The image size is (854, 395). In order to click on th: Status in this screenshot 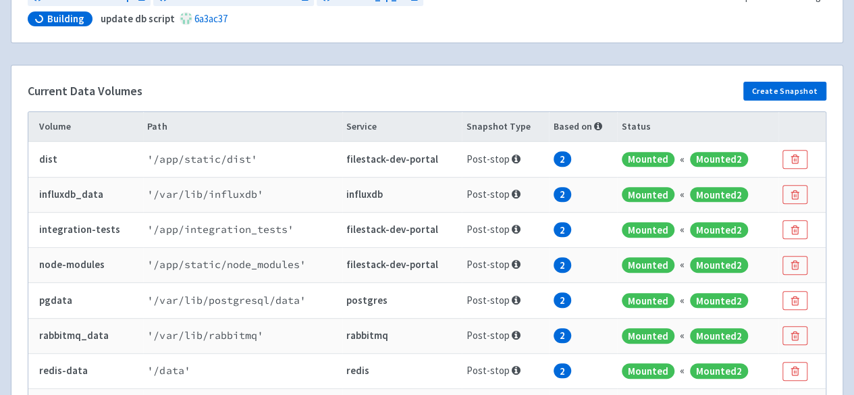, I will do `click(697, 127)`.